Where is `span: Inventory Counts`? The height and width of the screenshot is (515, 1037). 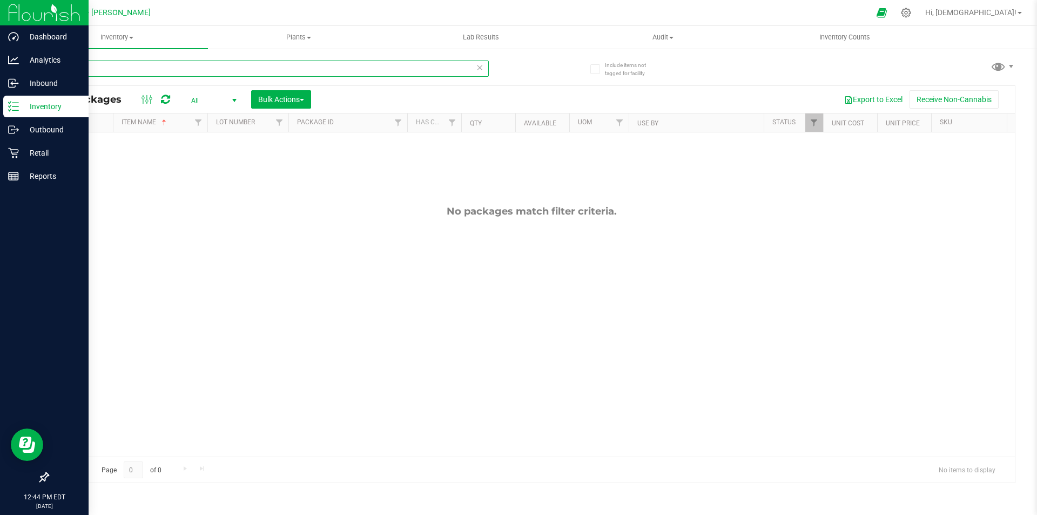 span: Inventory Counts is located at coordinates (845, 37).